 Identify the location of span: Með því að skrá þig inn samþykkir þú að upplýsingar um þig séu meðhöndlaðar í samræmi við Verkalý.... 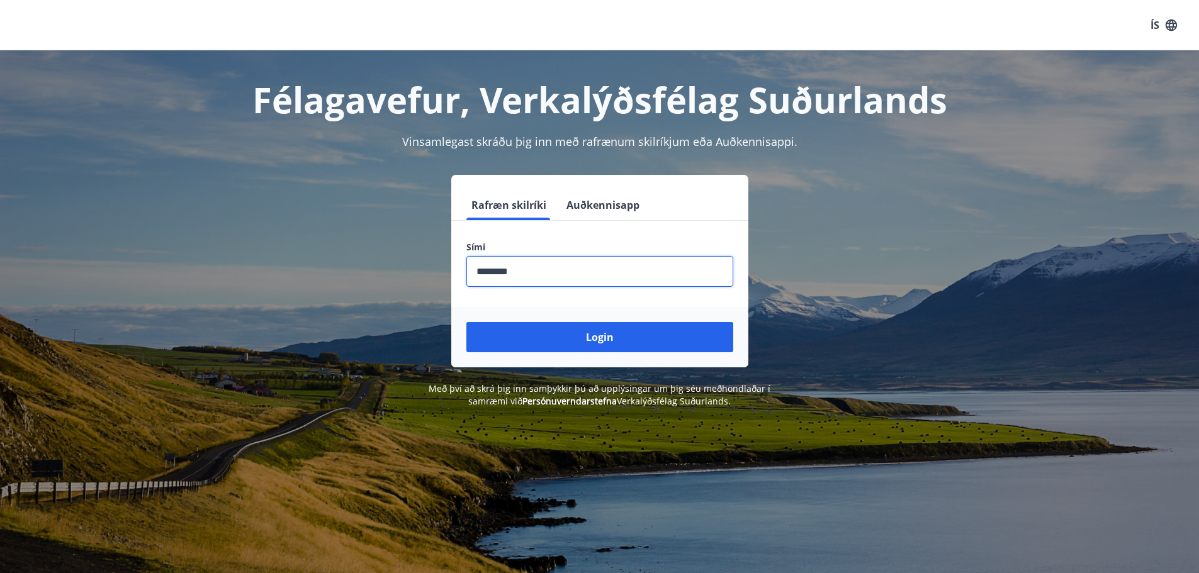
(599, 395).